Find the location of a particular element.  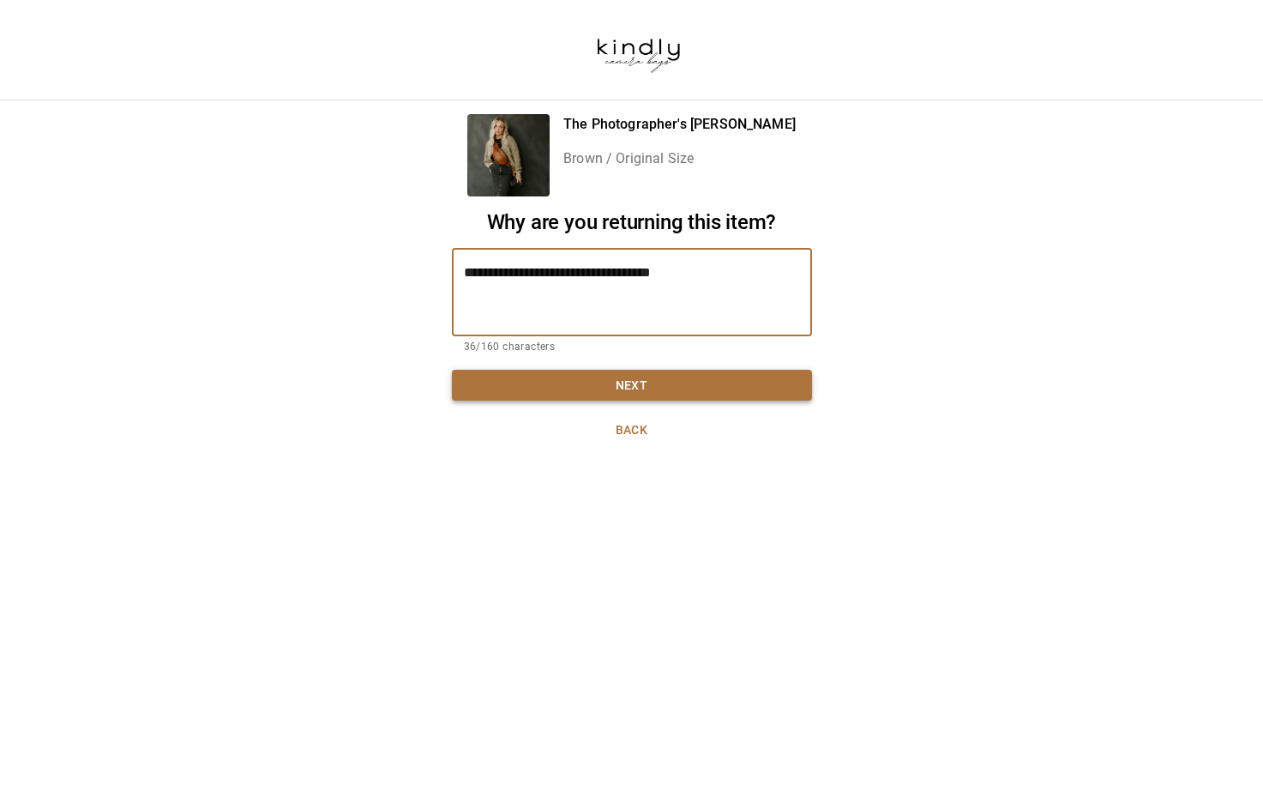

h2: Why are you returning this item? is located at coordinates (632, 222).